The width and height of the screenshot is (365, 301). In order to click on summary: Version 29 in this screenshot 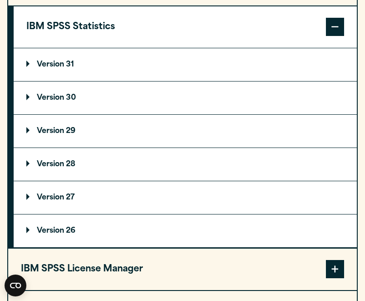, I will do `click(185, 131)`.